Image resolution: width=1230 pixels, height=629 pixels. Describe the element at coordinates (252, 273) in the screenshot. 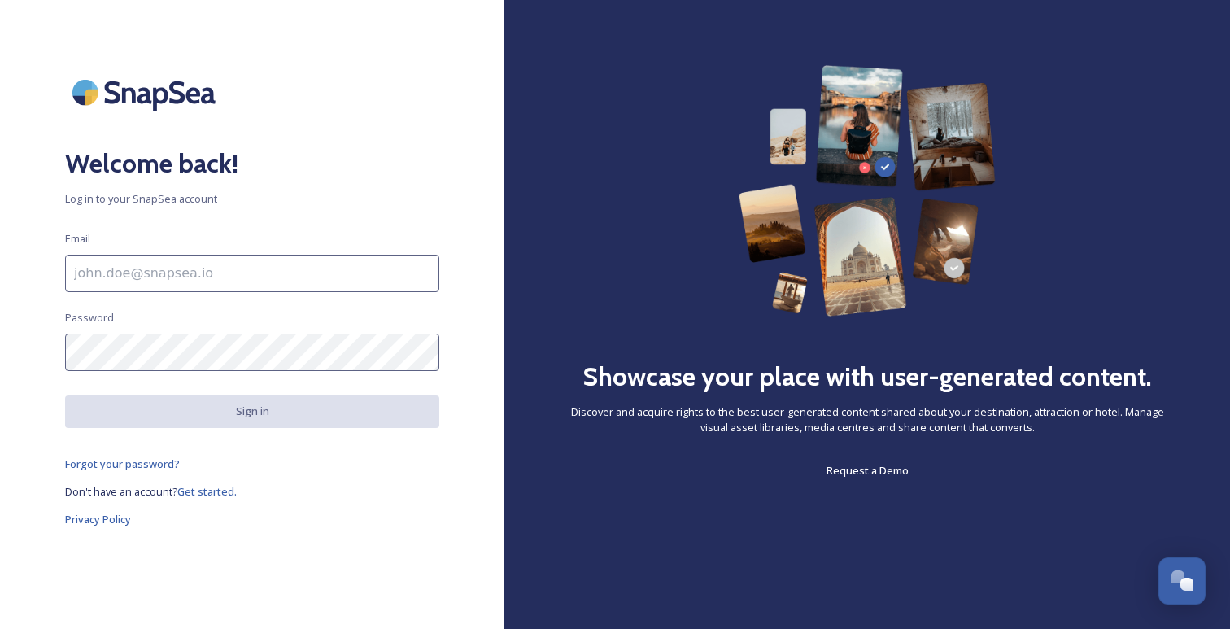

I see `input: john.doe@snapsea.io` at that location.